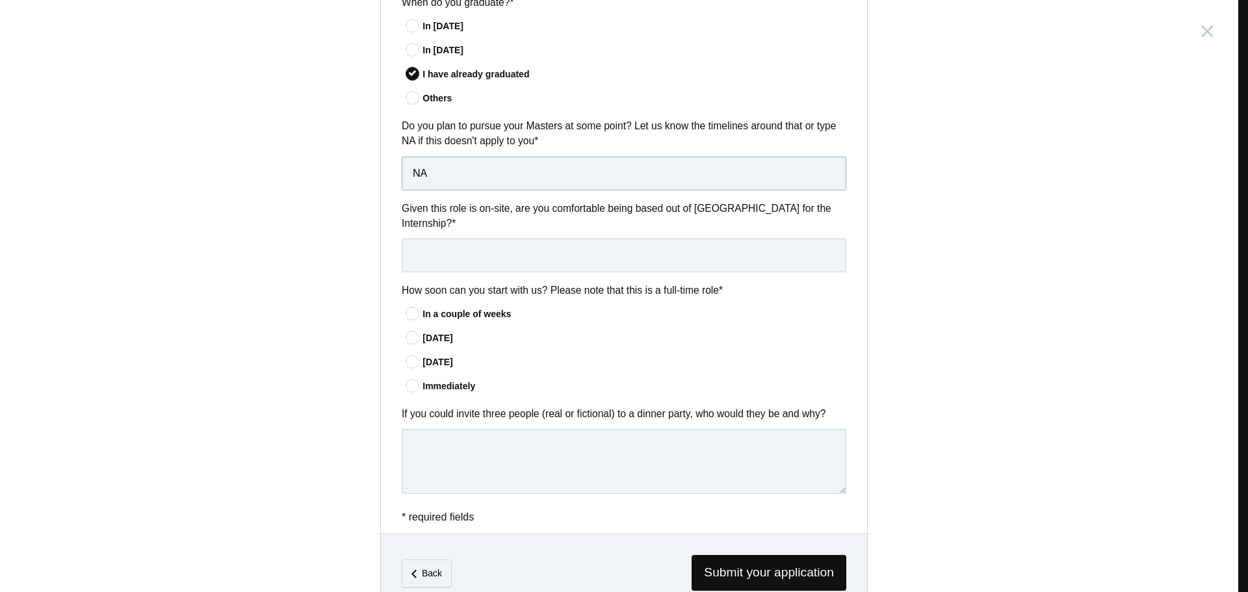  Describe the element at coordinates (624, 133) in the screenshot. I see `label: Do you plan to pursue your Masters at some point? Let us know the timelines around that or type N...` at that location.